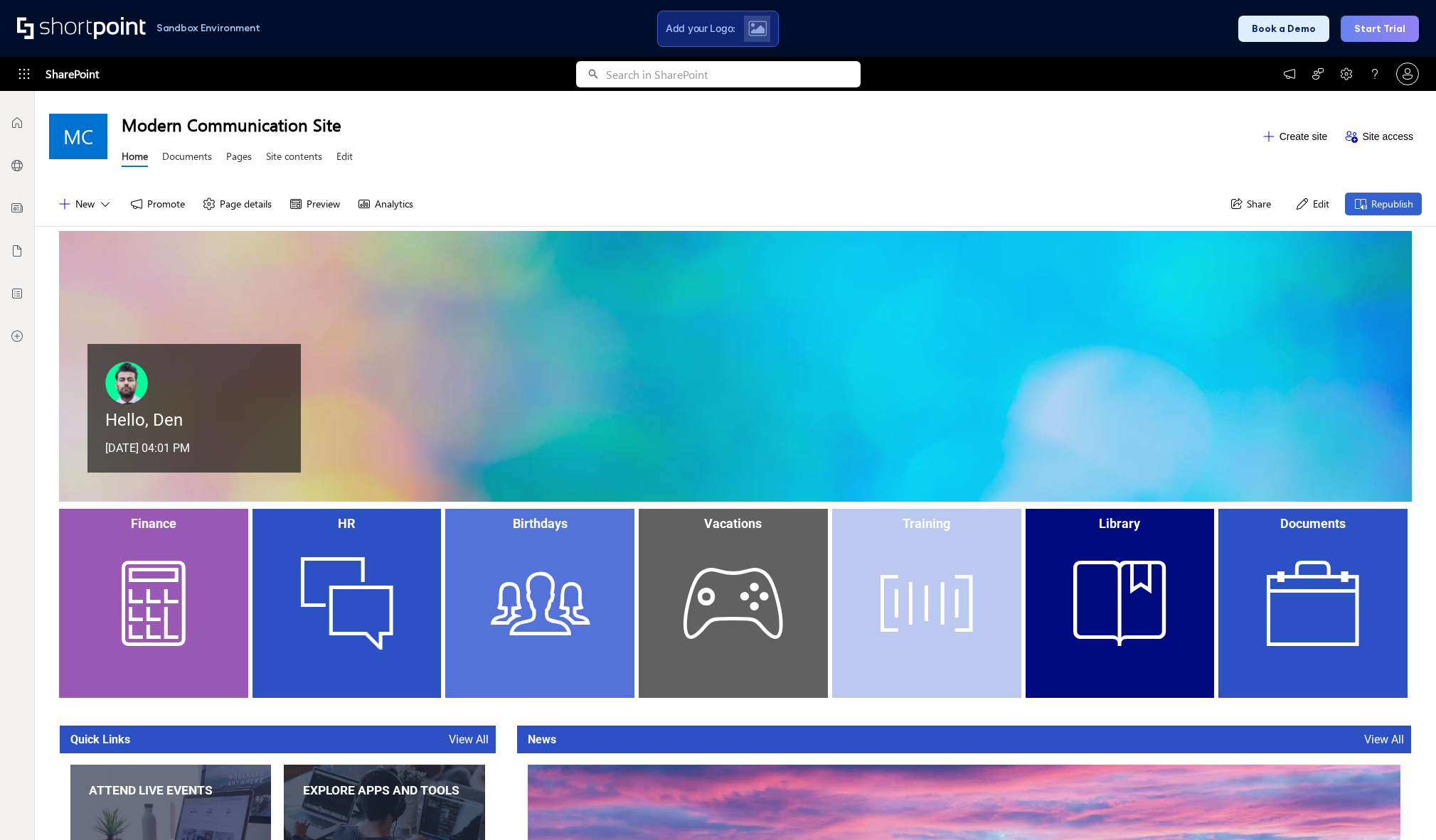  I want to click on button: New, so click(85, 204).